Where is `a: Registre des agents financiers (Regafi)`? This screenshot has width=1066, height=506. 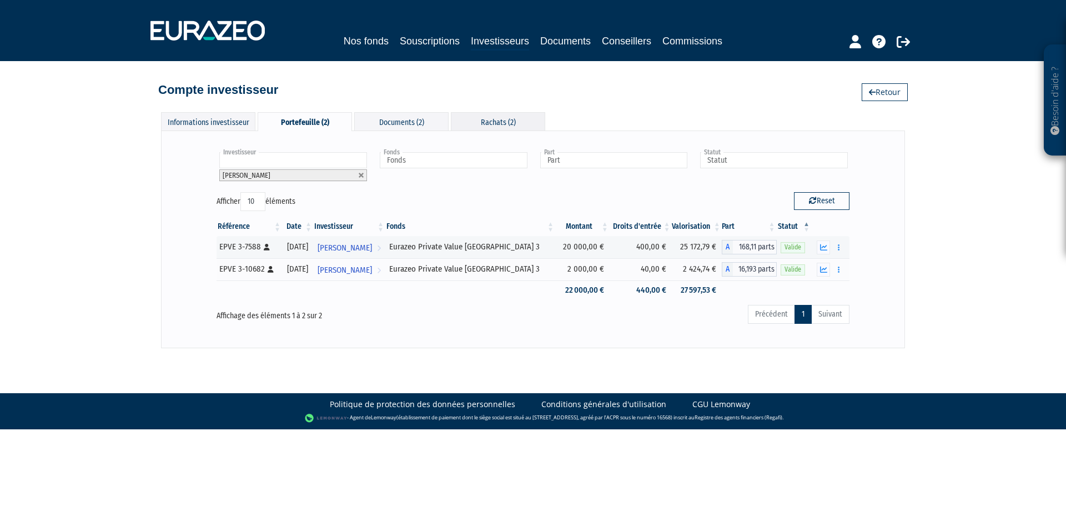 a: Registre des agents financiers (Regafi) is located at coordinates (738, 417).